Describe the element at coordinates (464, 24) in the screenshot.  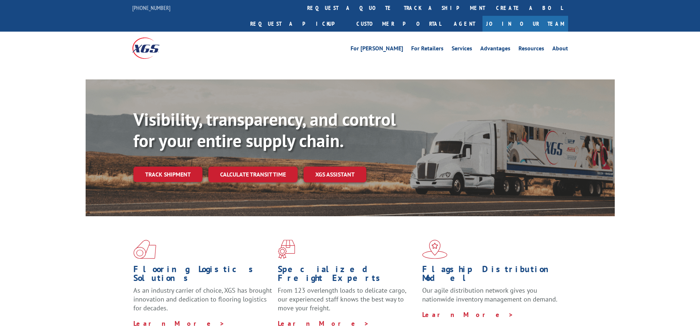
I see `a: Agent` at that location.